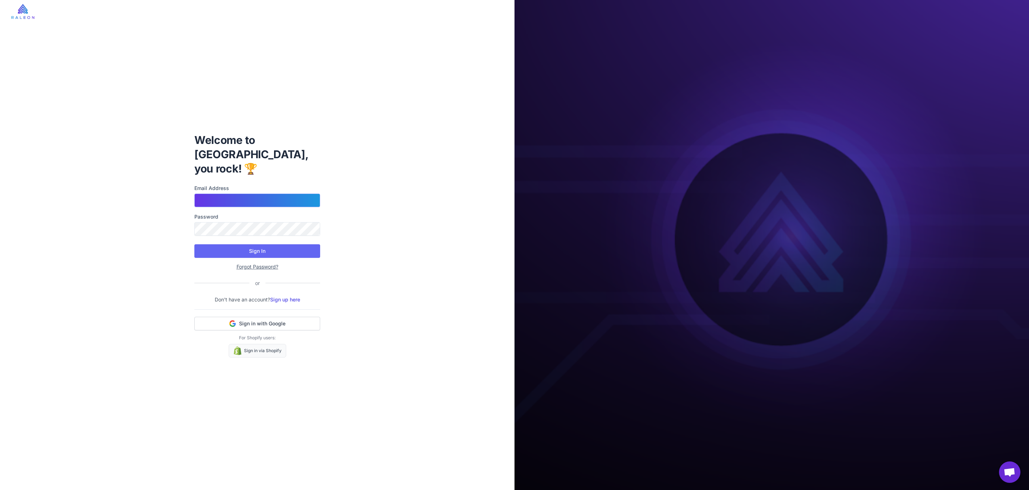  Describe the element at coordinates (257, 324) in the screenshot. I see `button: Sign in with Google` at that location.